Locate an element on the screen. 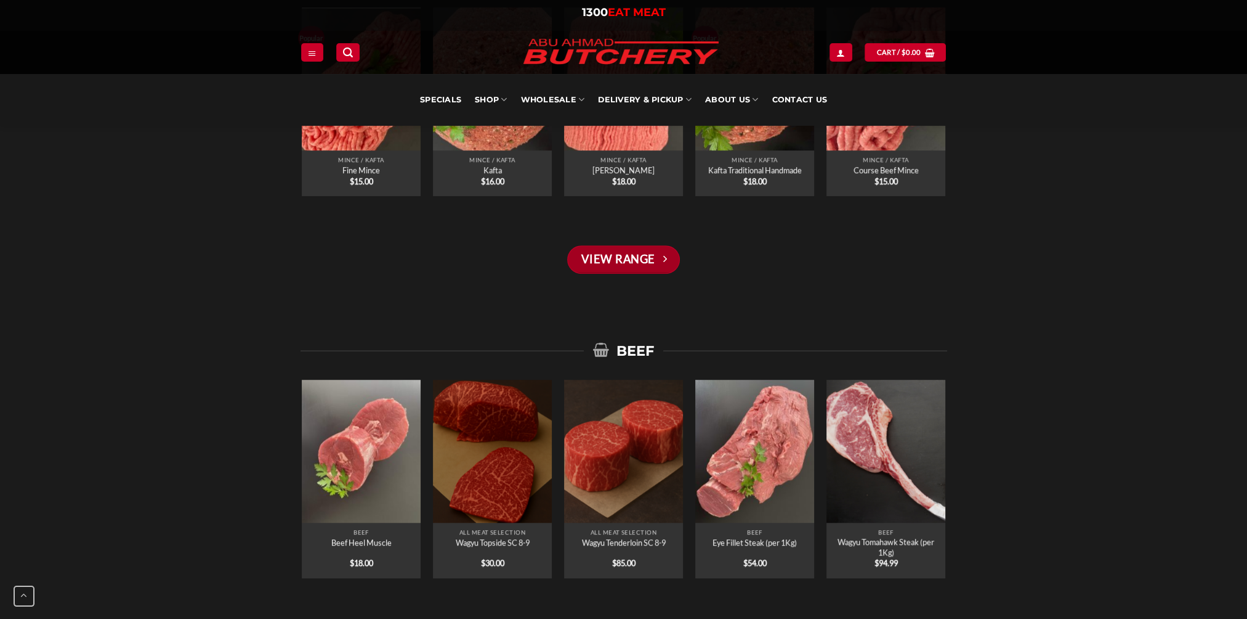 The width and height of the screenshot is (1247, 619). span: EAT MEAT is located at coordinates (637, 12).